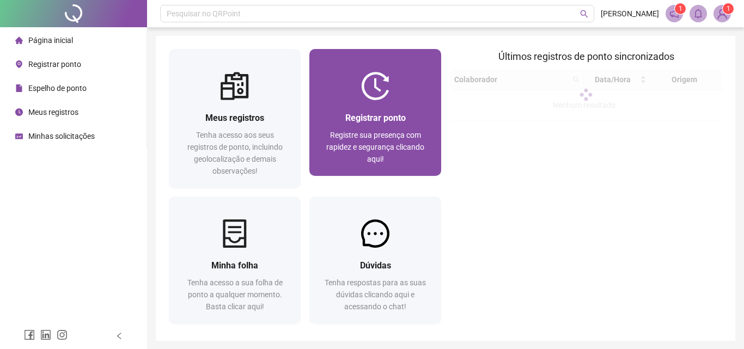  Describe the element at coordinates (51, 40) in the screenshot. I see `span: Página inicial` at that location.